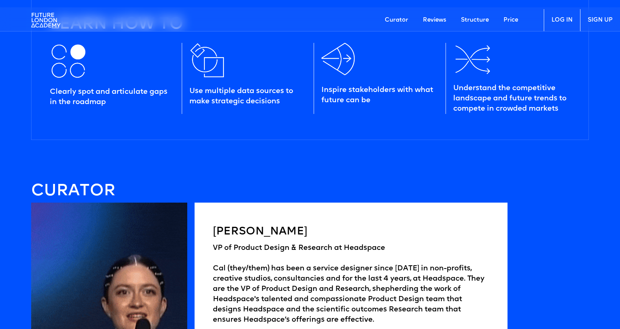 The image size is (620, 329). What do you see at coordinates (380, 95) in the screenshot?
I see `div: Inspire stakeholders with what future can be` at bounding box center [380, 95].